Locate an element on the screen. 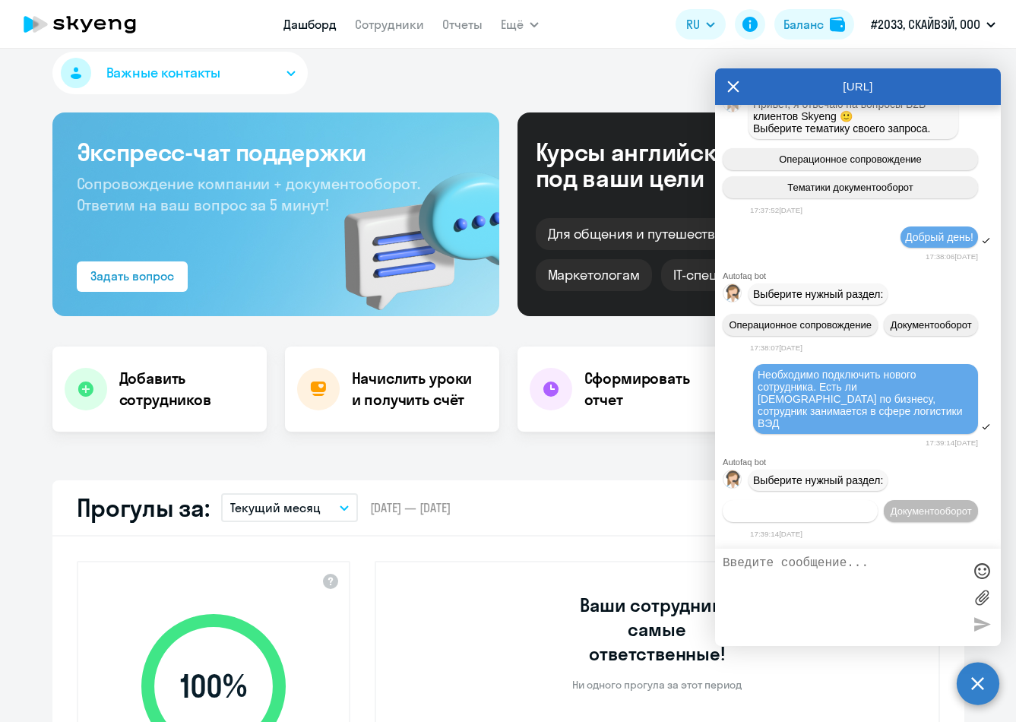 Image resolution: width=1016 pixels, height=722 pixels. button: Ещё is located at coordinates (520, 24).